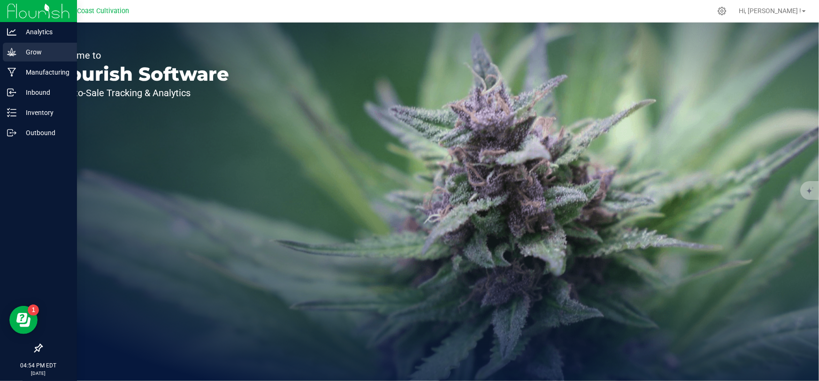  Describe the element at coordinates (45, 133) in the screenshot. I see `p: Outbound` at that location.